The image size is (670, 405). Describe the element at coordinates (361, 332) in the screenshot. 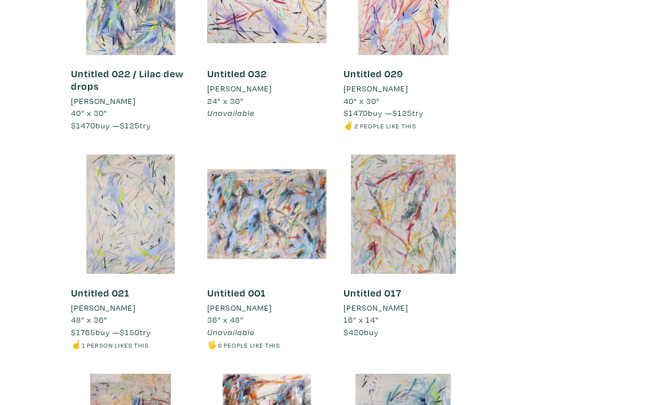

I see `span: buy` at that location.